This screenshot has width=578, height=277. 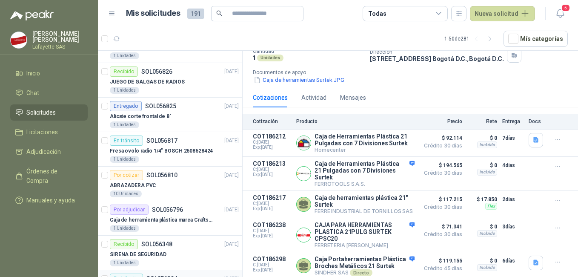 I want to click on a: Manuales y ayuda, so click(x=49, y=200).